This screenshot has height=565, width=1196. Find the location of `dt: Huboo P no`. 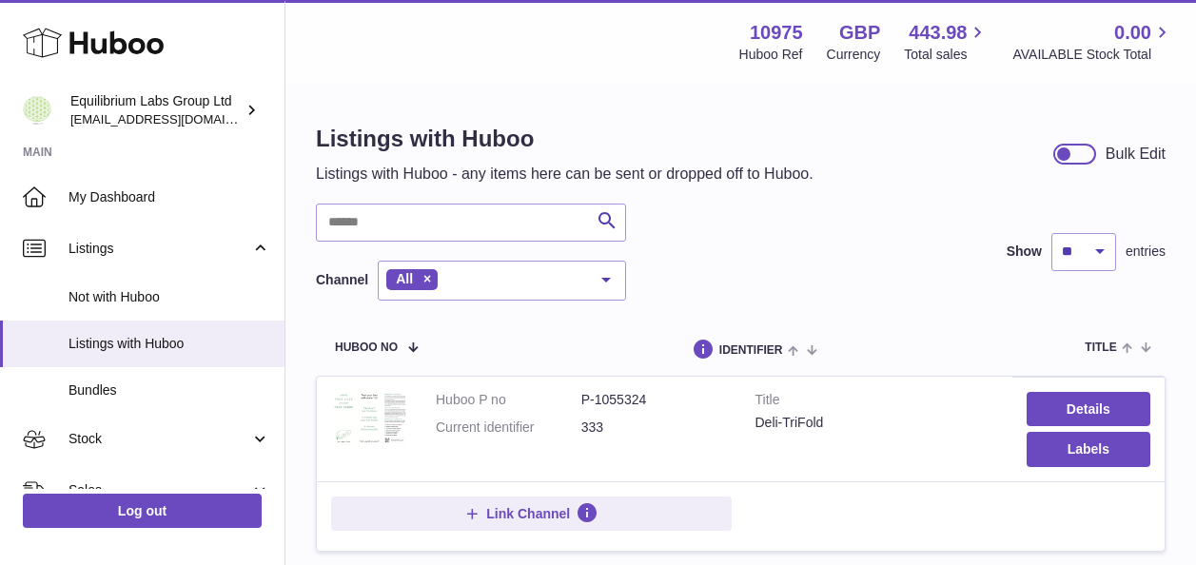

dt: Huboo P no is located at coordinates (508, 400).